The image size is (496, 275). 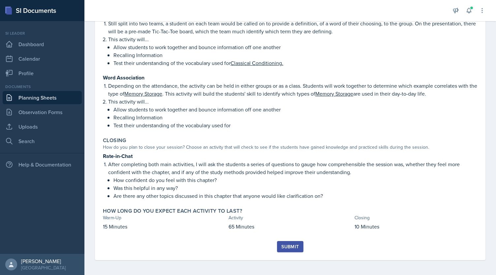 I want to click on p: 65 Minutes, so click(x=290, y=226).